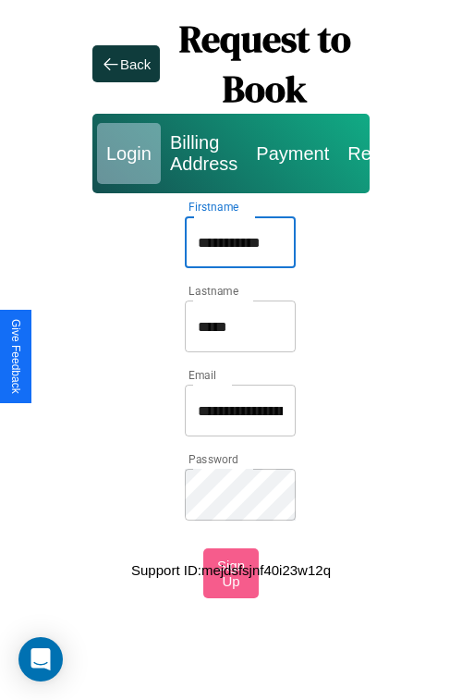  Describe the element at coordinates (292, 153) in the screenshot. I see `div: Payment` at that location.